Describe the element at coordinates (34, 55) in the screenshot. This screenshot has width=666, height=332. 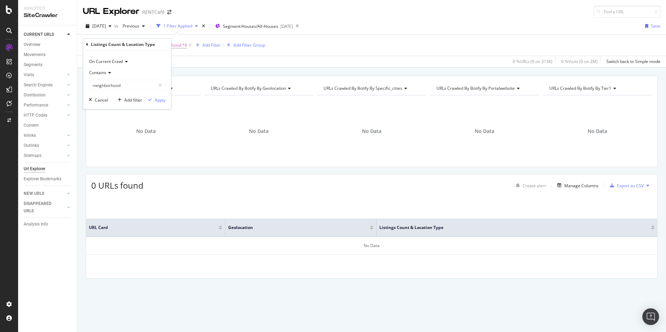
I see `div: Movements` at that location.